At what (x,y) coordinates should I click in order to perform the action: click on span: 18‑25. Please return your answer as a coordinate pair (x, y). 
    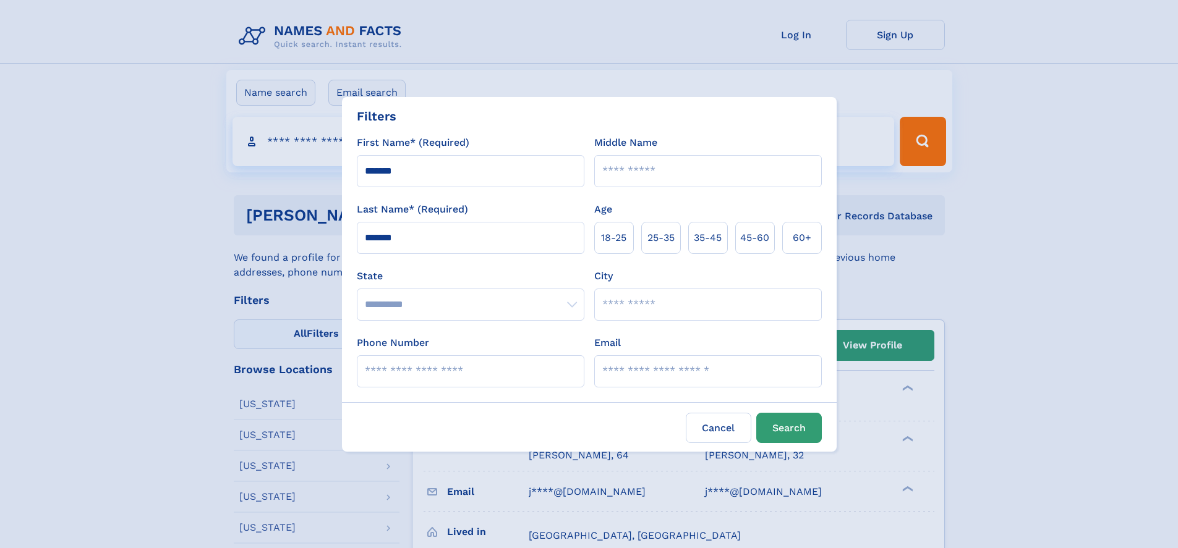
    Looking at the image, I should click on (613, 238).